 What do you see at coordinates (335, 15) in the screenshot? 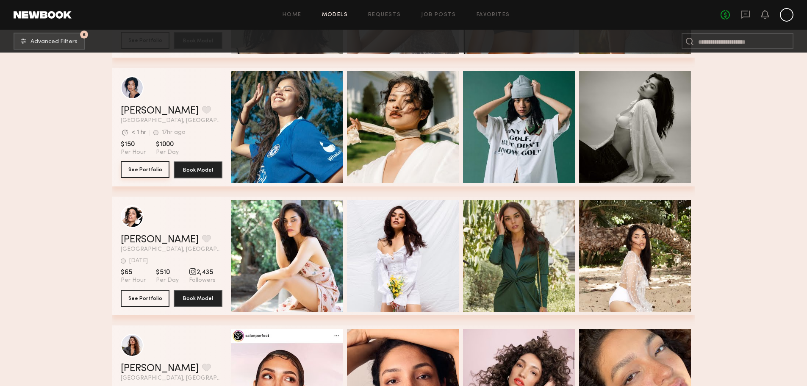
I see `a: Models` at bounding box center [335, 15].